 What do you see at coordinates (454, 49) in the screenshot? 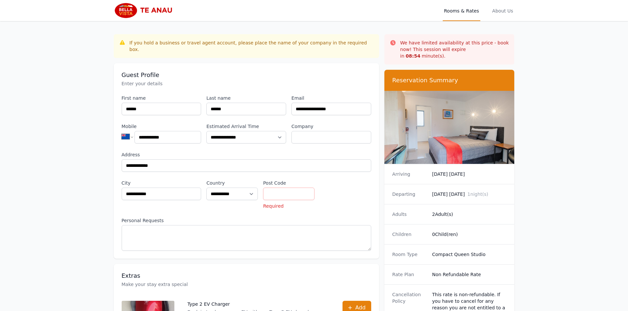
I see `p: We have limited availability at this price - book now! This session will expire in minute(s).` at bounding box center [454, 49].